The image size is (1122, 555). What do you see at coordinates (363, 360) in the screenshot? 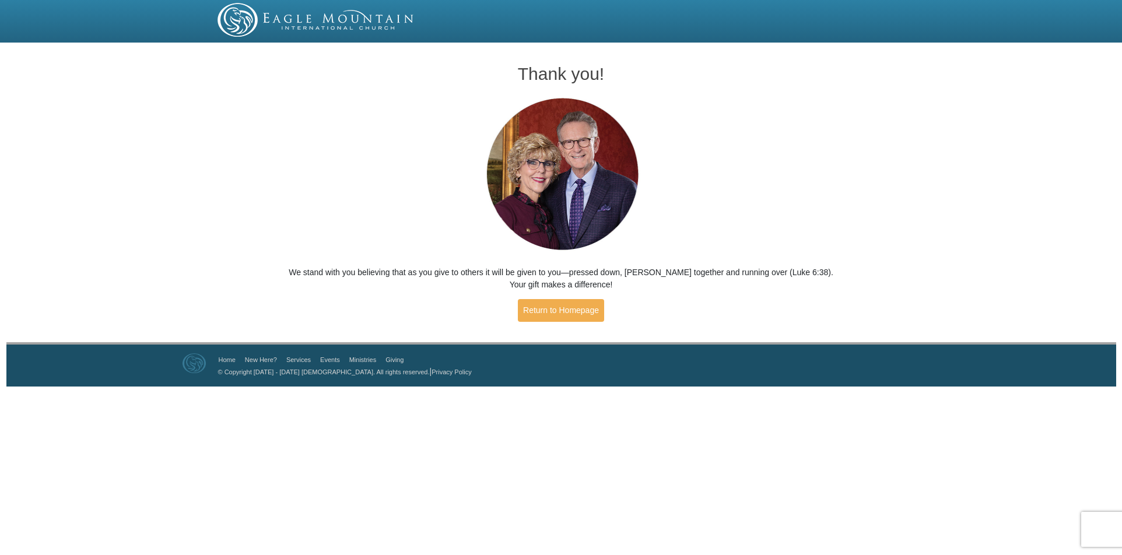
I see `a: Ministries` at bounding box center [363, 360].